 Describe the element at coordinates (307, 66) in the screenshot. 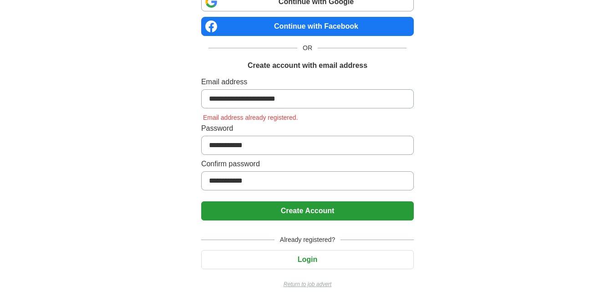

I see `h1: Create account with email address` at that location.